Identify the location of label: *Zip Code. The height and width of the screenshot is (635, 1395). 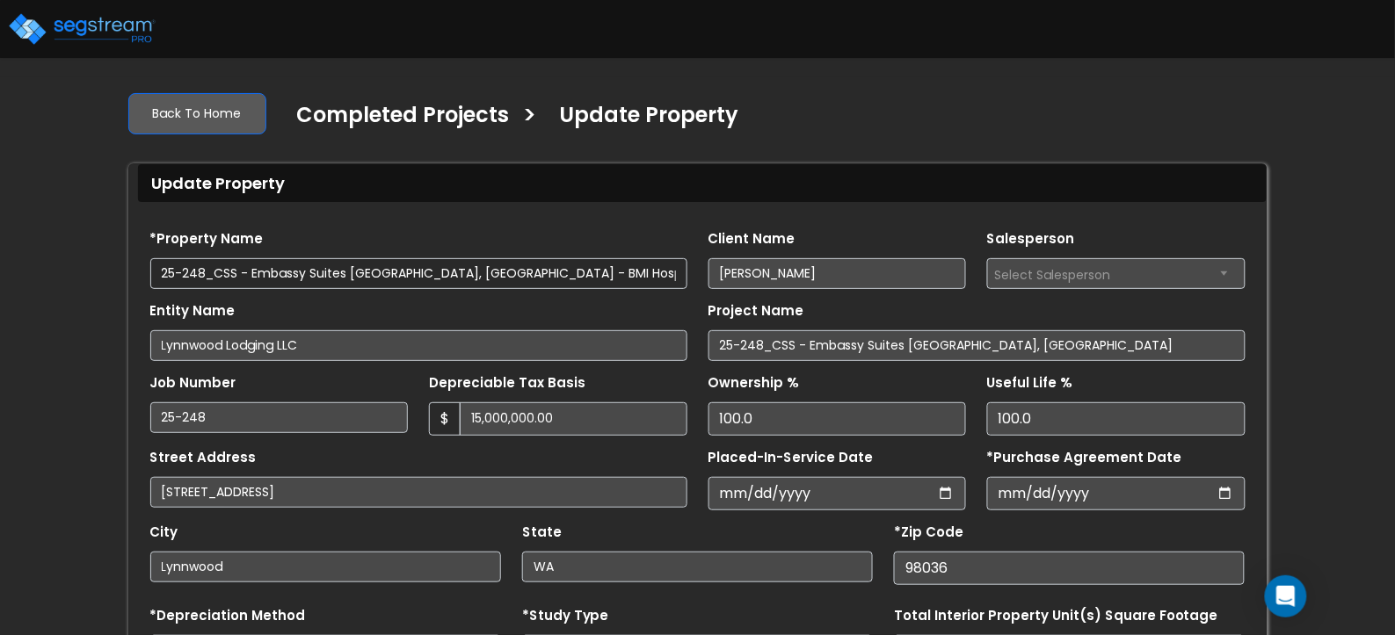
(928, 533).